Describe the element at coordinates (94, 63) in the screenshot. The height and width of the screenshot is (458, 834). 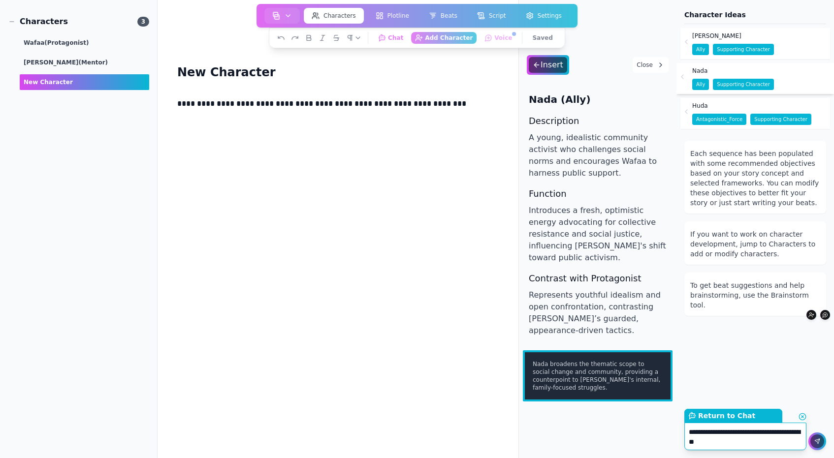
I see `span: (Mentor)` at that location.